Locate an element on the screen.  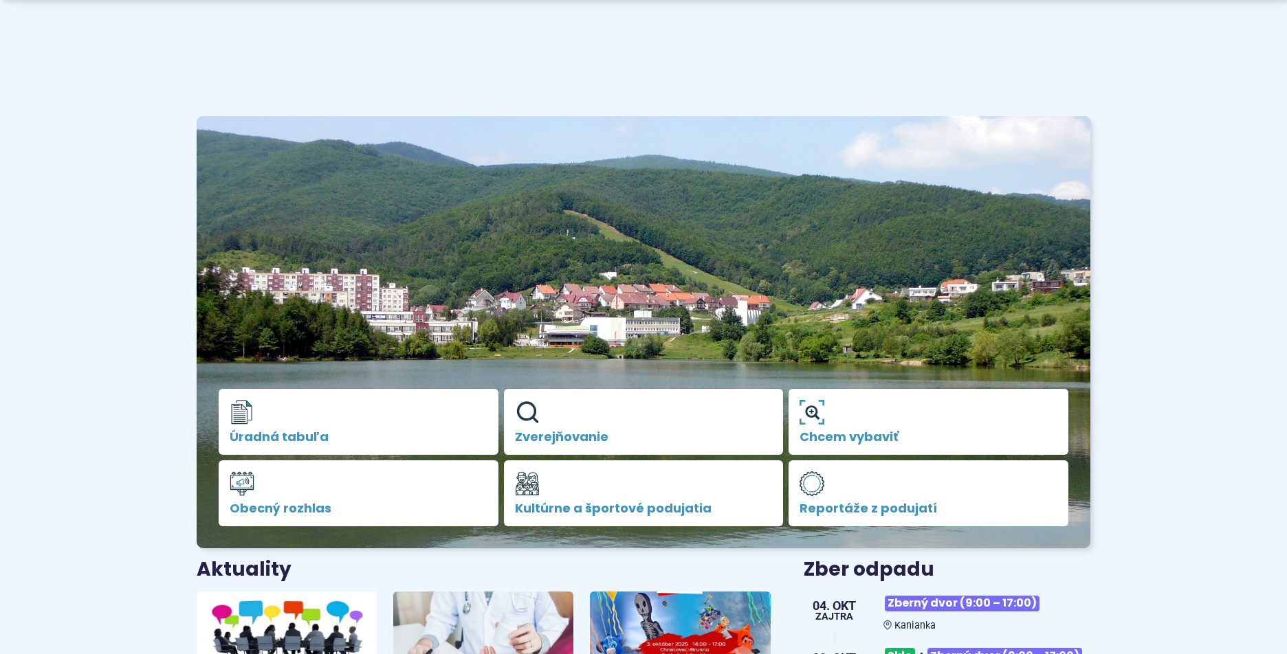
h3: Aktuality is located at coordinates (244, 570).